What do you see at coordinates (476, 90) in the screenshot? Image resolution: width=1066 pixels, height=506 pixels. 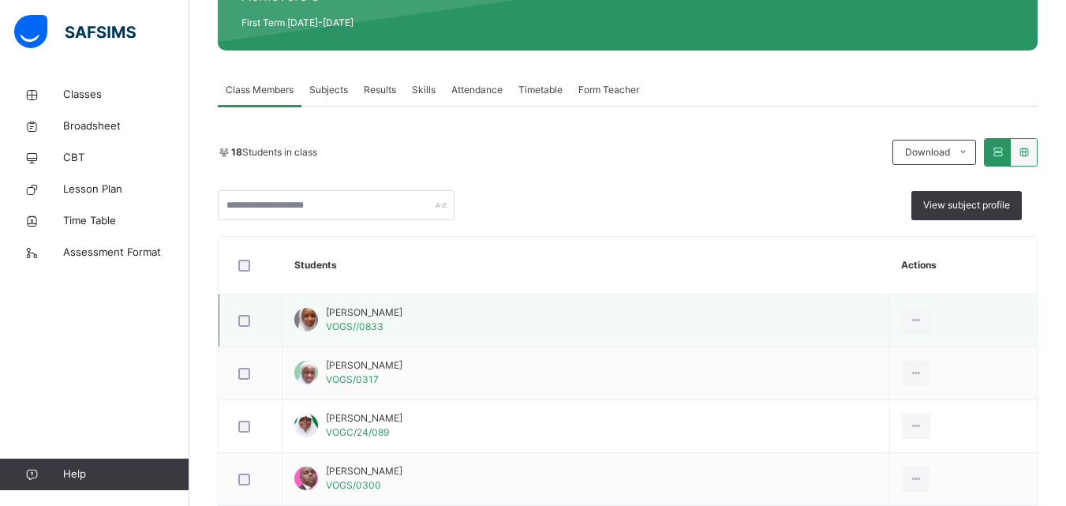 I see `span: Attendance` at bounding box center [476, 90].